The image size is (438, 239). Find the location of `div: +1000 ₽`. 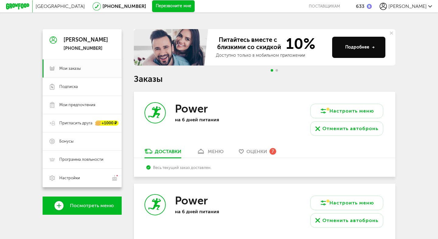

div: +1000 ₽ is located at coordinates (107, 123).